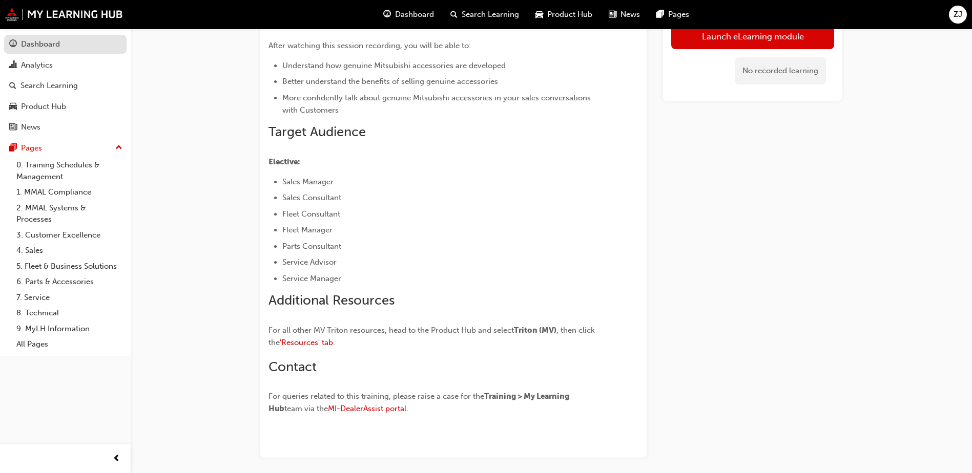 This screenshot has width=972, height=473. Describe the element at coordinates (69, 235) in the screenshot. I see `a: 3. Customer Excellence` at that location.